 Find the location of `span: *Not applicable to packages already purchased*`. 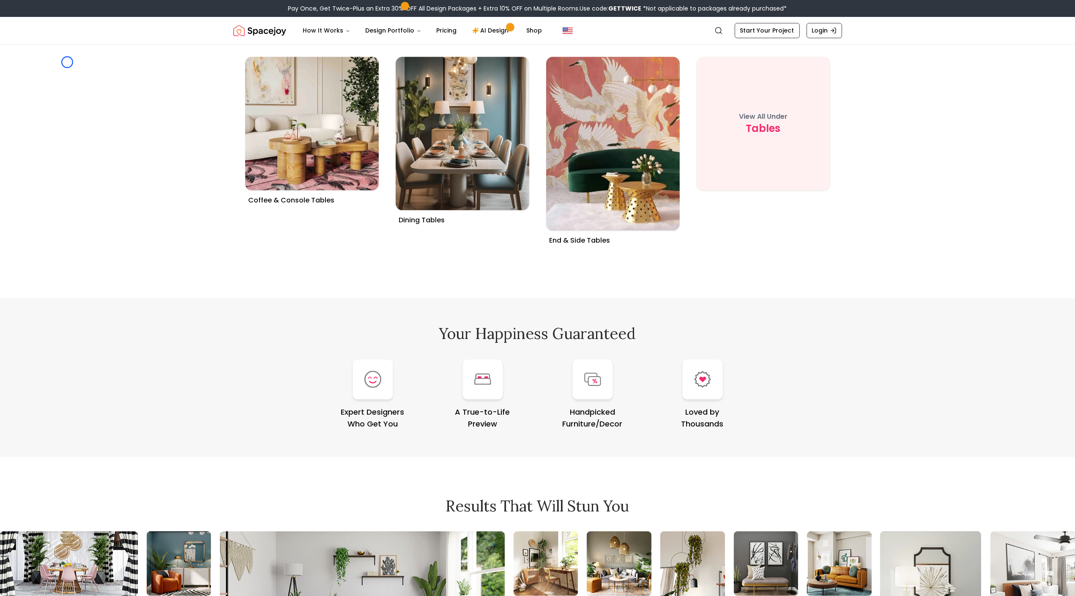

span: *Not applicable to packages already purchased* is located at coordinates (715, 8).